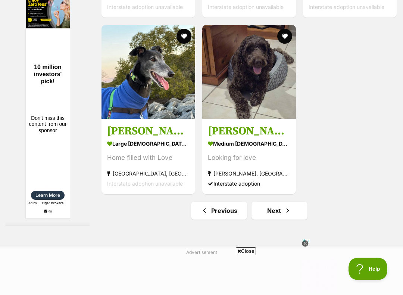  What do you see at coordinates (249, 72) in the screenshot?
I see `img: Missie - Poodle x Cocker Spaniel Dog` at bounding box center [249, 72].